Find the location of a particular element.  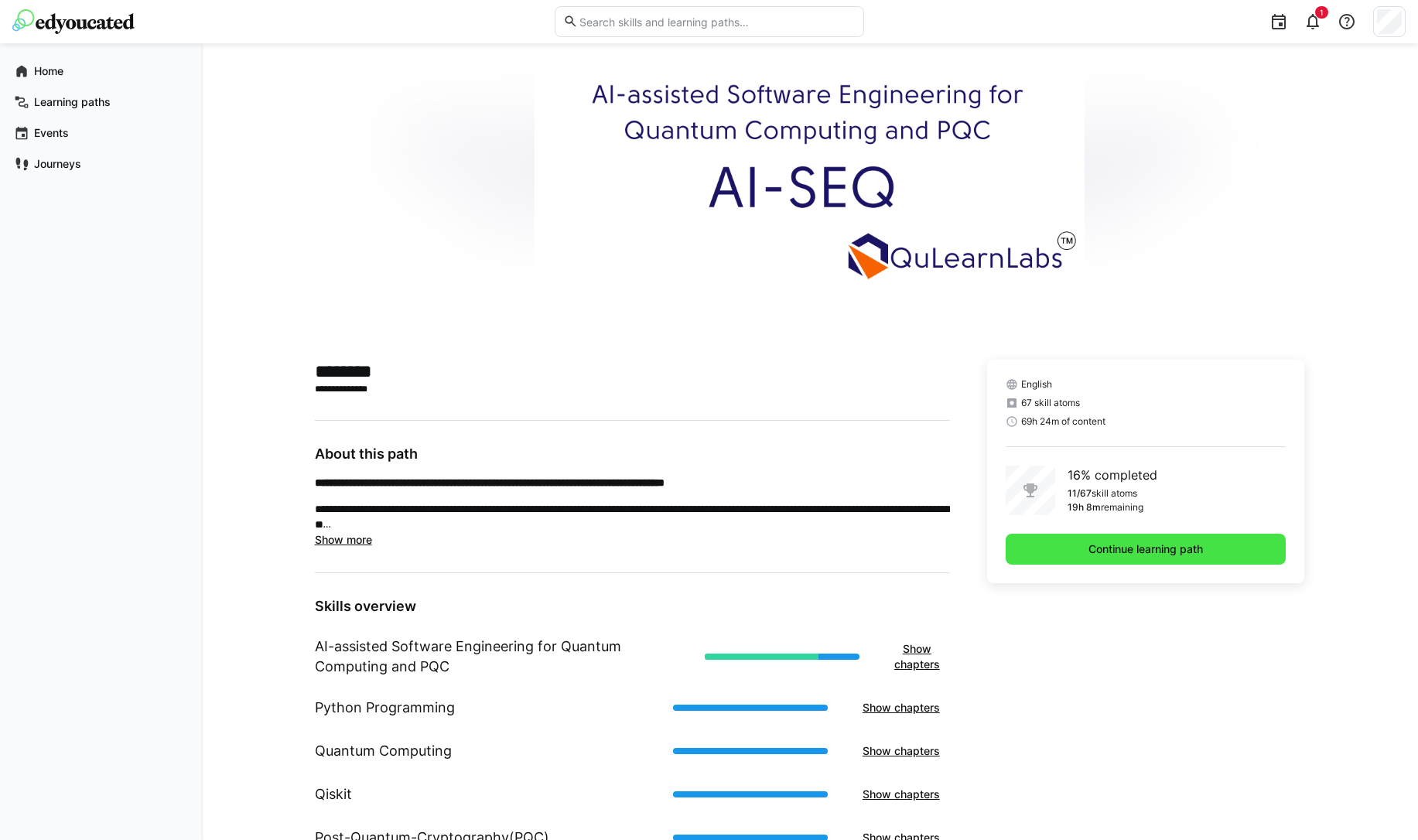

button: Continue learning path is located at coordinates (1146, 549).